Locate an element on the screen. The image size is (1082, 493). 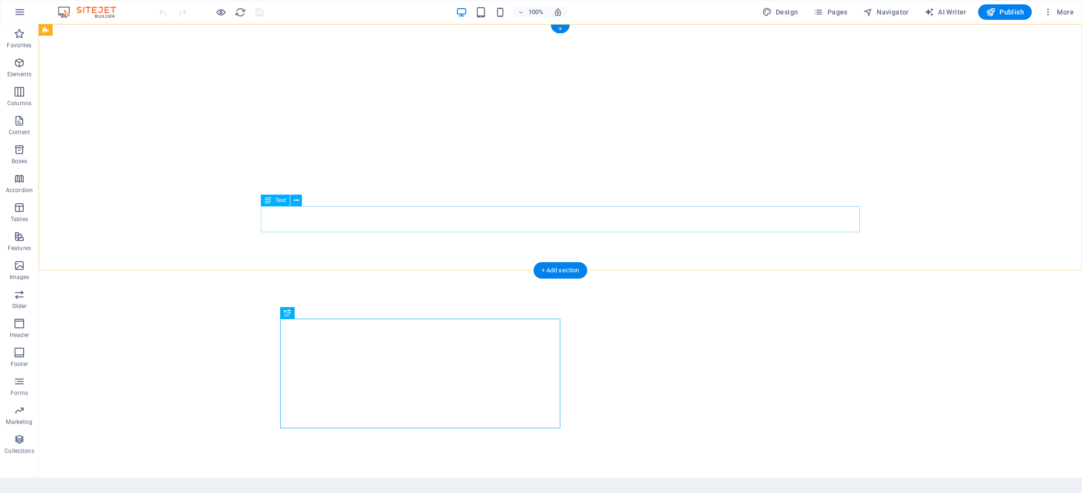
span: AI Writer is located at coordinates (945, 12).